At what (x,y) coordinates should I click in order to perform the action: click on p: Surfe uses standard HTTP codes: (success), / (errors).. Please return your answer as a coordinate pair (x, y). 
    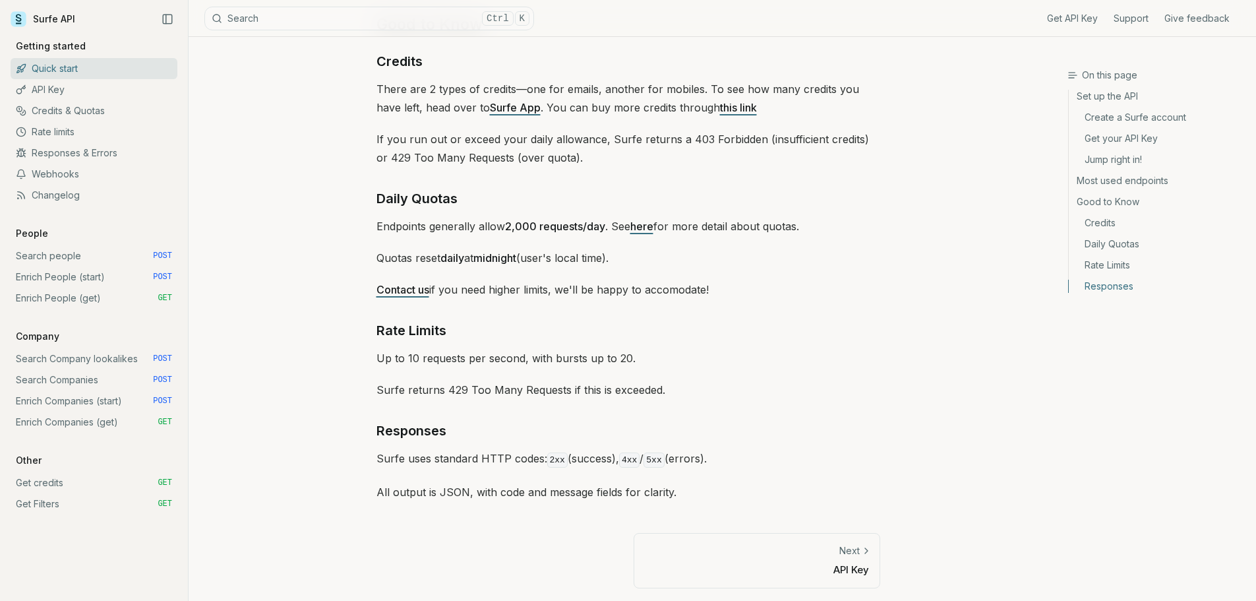
    Looking at the image, I should click on (628, 459).